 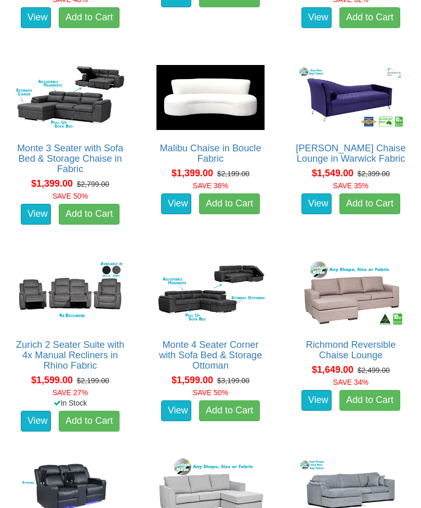 What do you see at coordinates (70, 393) in the screenshot?
I see `font: SAVE 27%` at bounding box center [70, 393].